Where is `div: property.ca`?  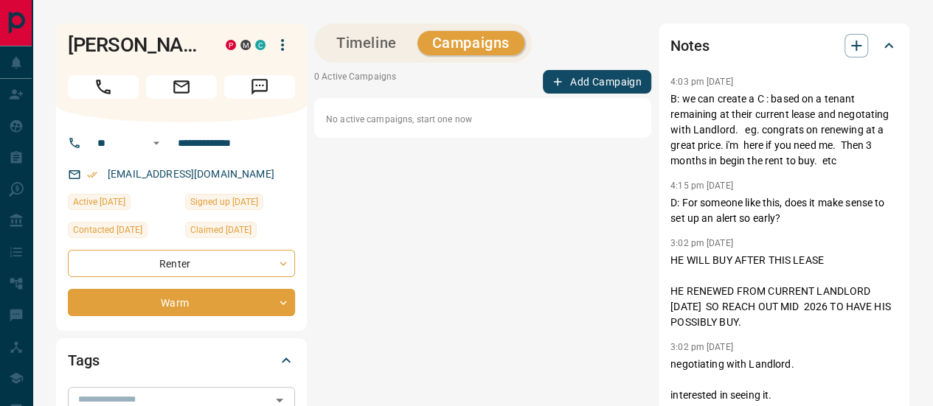 div: property.ca is located at coordinates (231, 45).